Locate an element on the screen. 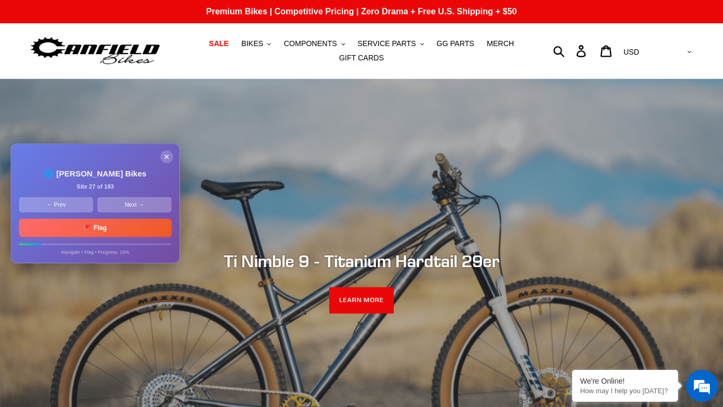 Image resolution: width=723 pixels, height=407 pixels. span: GIFT CARDS is located at coordinates (362, 58).